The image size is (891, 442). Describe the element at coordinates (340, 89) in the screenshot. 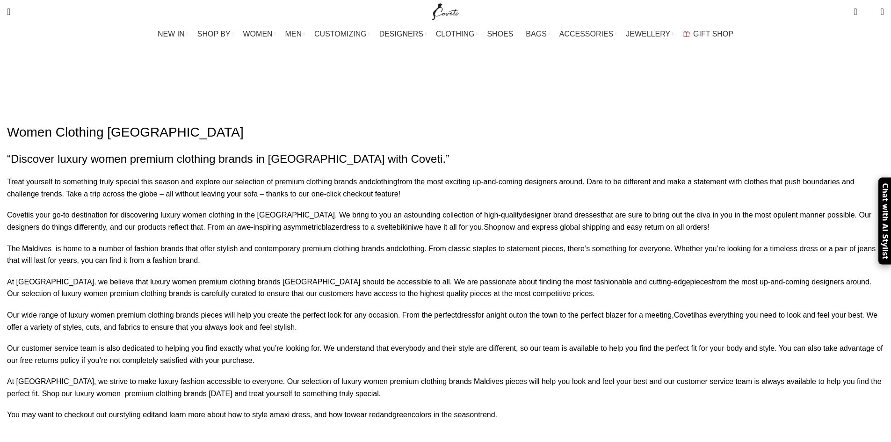

I see `a: Home` at that location.